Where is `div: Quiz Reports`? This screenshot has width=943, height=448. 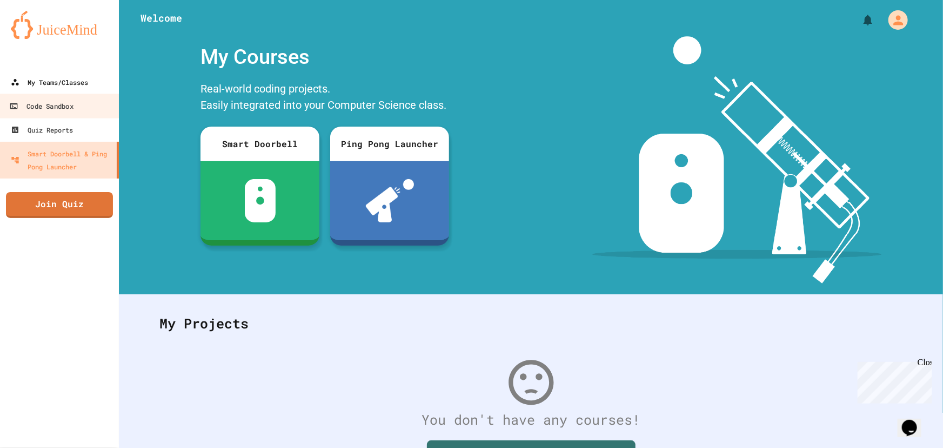
div: Quiz Reports is located at coordinates (42, 130).